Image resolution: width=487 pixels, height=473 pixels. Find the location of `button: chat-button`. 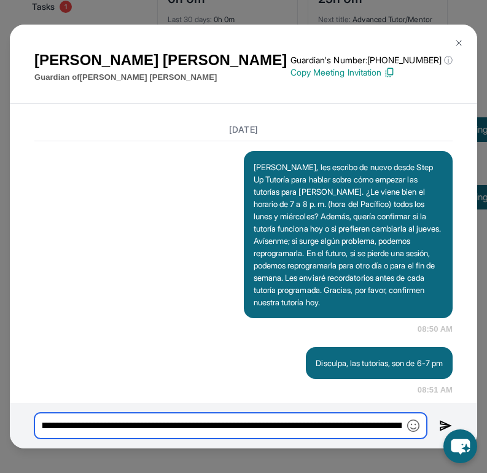

button: chat-button is located at coordinates (460, 446).